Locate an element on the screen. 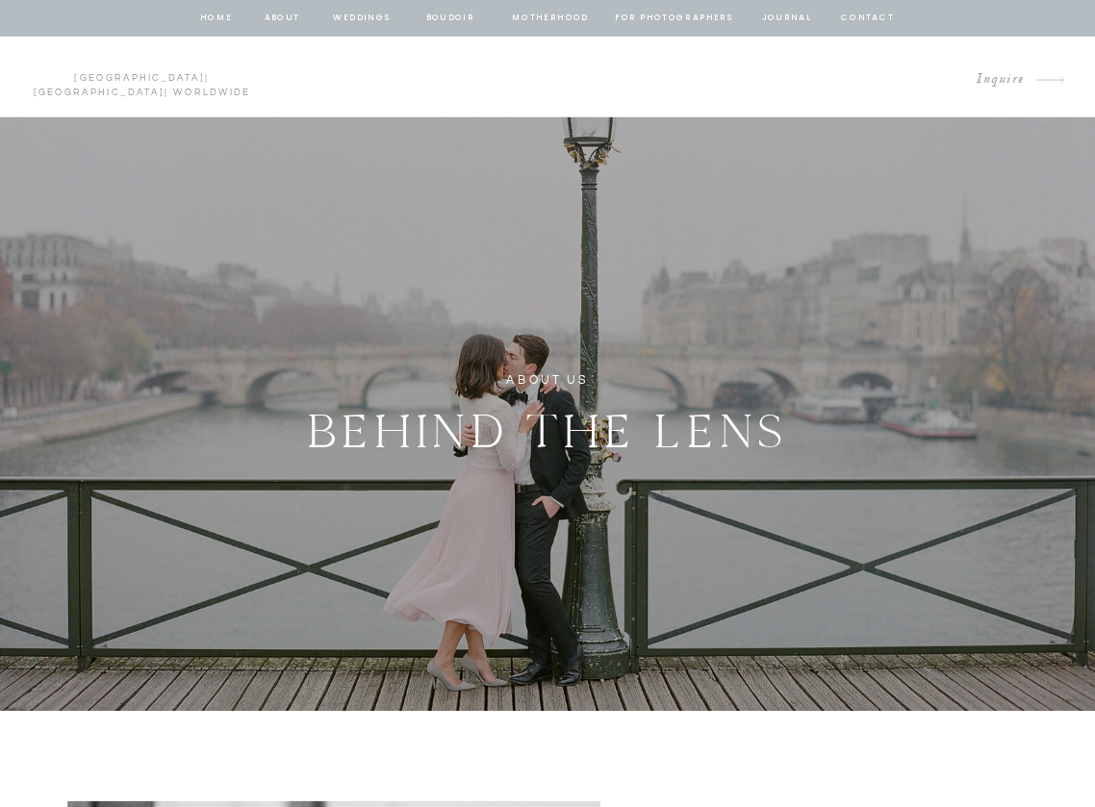  a: journal is located at coordinates (786, 17).